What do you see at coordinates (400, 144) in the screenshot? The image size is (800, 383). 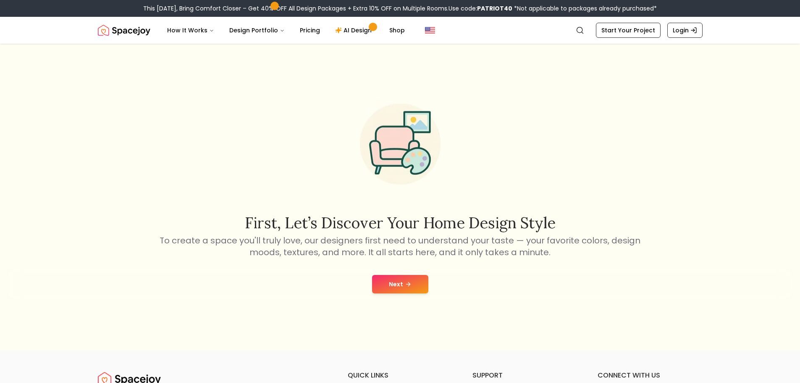 I see `img: Start Style Quiz Illustration` at bounding box center [400, 144].